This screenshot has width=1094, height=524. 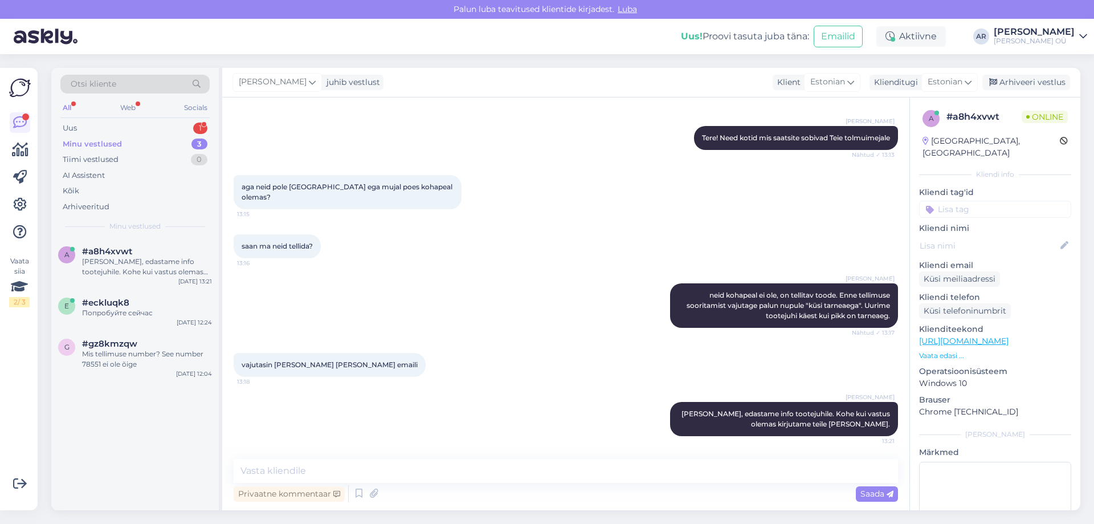 I want to click on span: saan ma neid tellida?, so click(x=277, y=246).